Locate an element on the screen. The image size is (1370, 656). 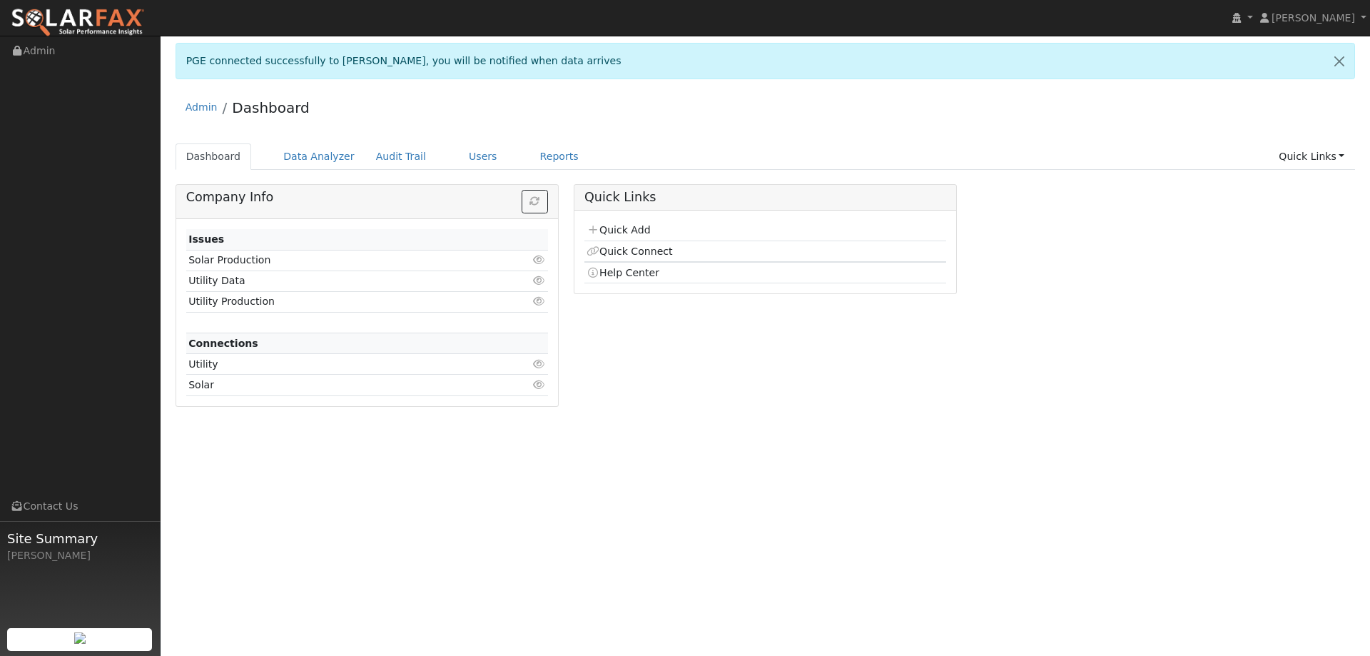
a: Help Center is located at coordinates (623, 273).